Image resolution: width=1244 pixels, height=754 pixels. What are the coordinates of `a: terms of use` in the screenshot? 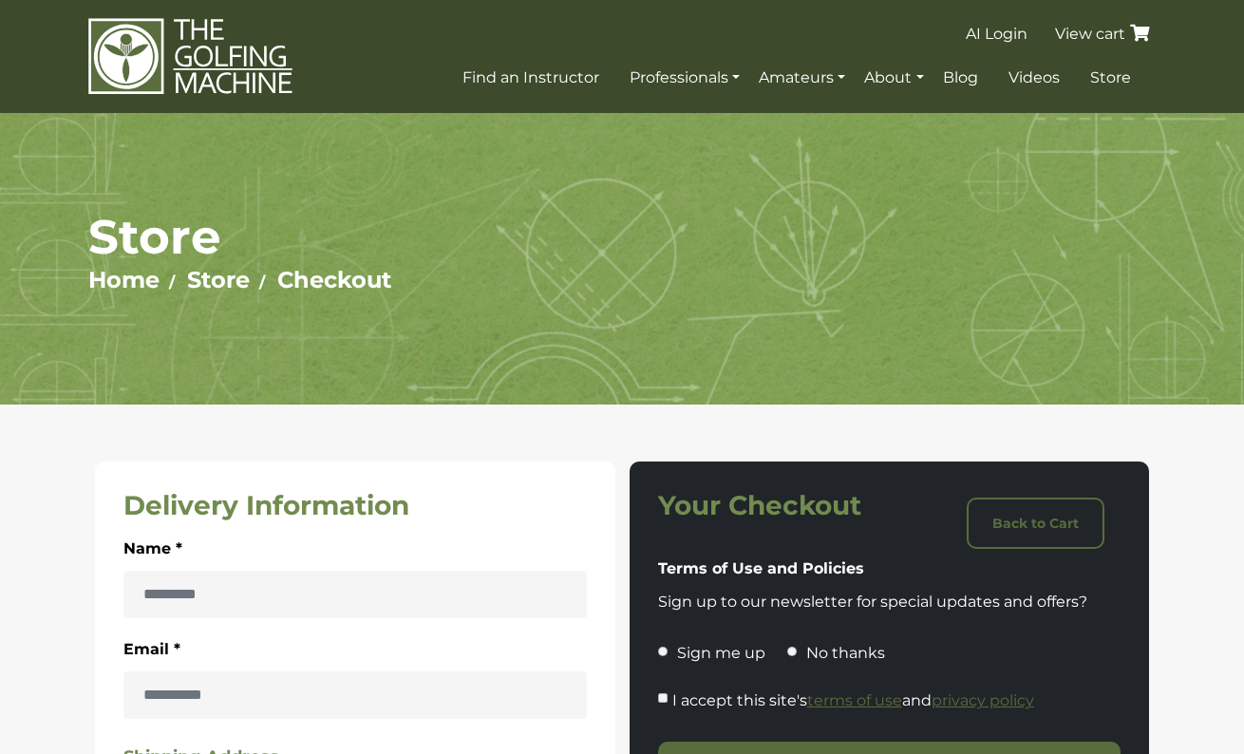 It's located at (855, 700).